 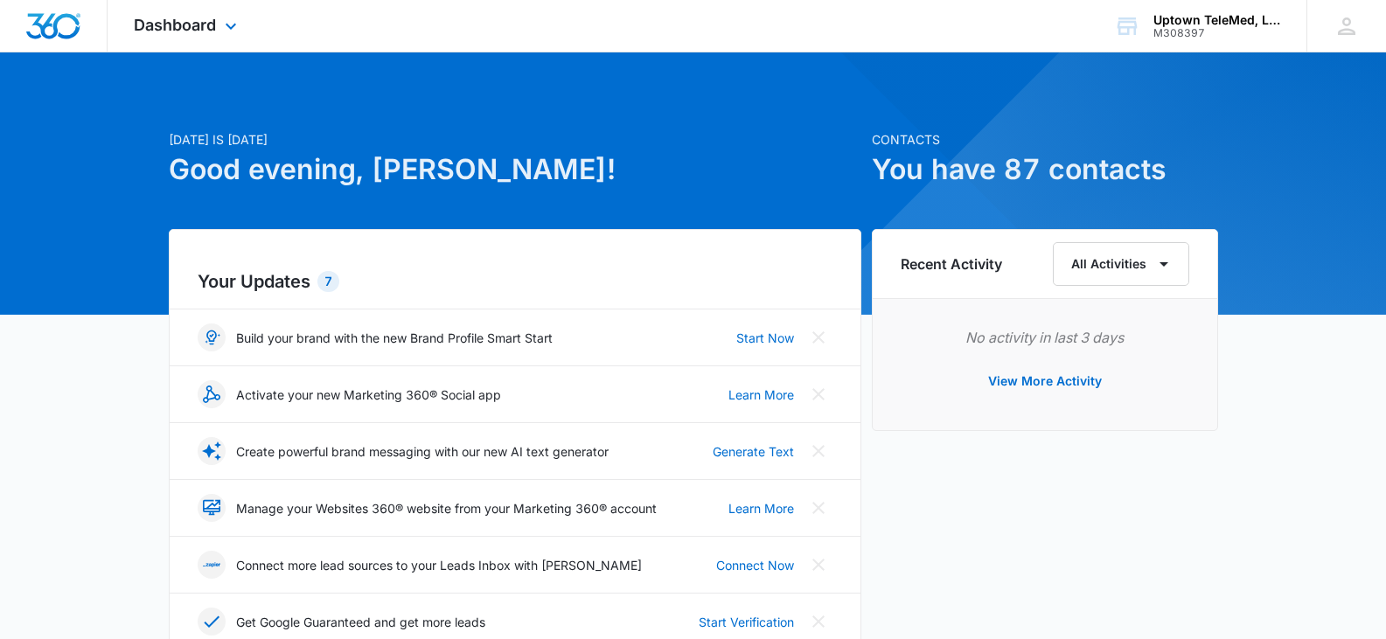 What do you see at coordinates (765, 337) in the screenshot?
I see `a: Start Now` at bounding box center [765, 337].